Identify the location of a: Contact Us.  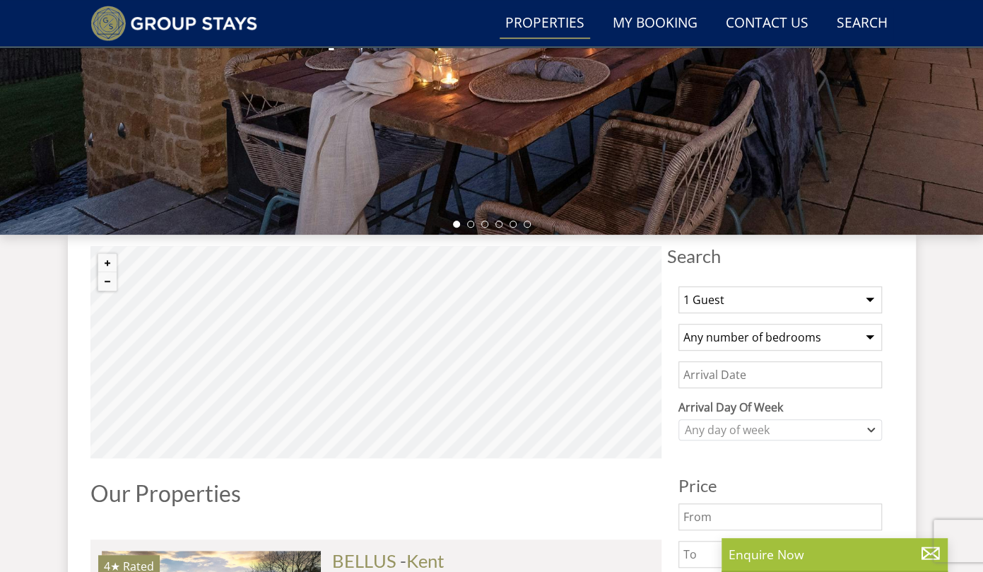
(767, 23).